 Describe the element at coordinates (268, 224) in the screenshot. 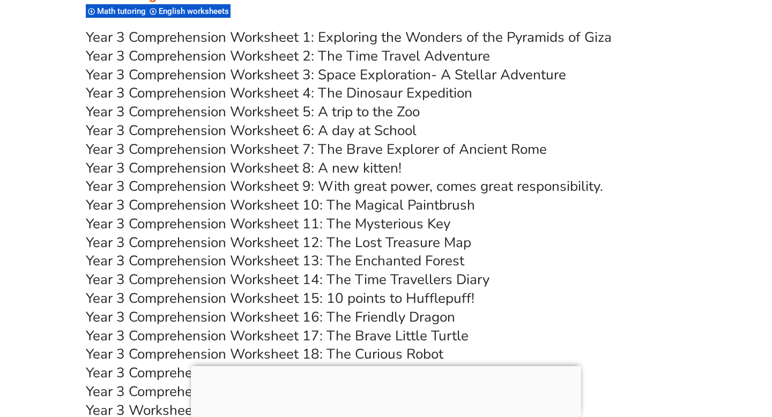

I see `a: Year 3 Comprehension Worksheet 11: The Mysterious Key` at that location.